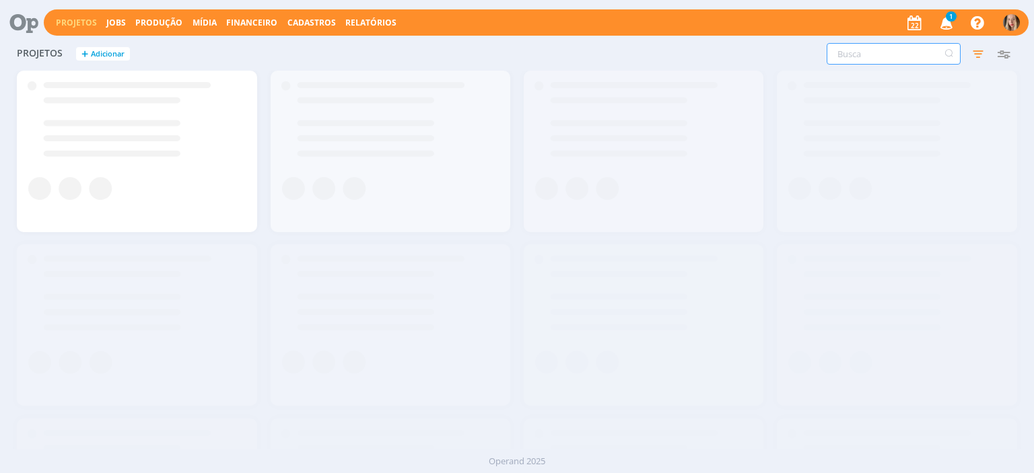 The width and height of the screenshot is (1034, 473). What do you see at coordinates (893, 54) in the screenshot?
I see `input: Busca` at bounding box center [893, 54].